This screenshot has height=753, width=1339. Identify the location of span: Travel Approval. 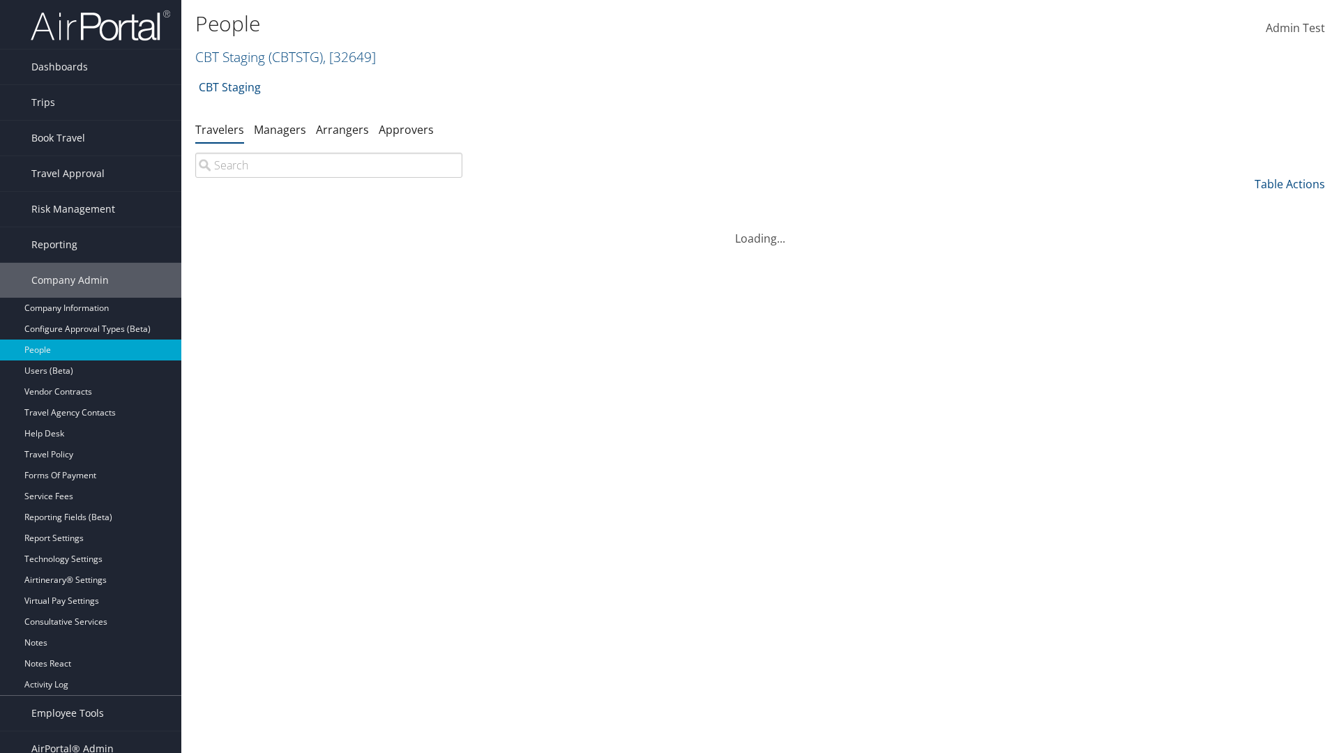
(68, 174).